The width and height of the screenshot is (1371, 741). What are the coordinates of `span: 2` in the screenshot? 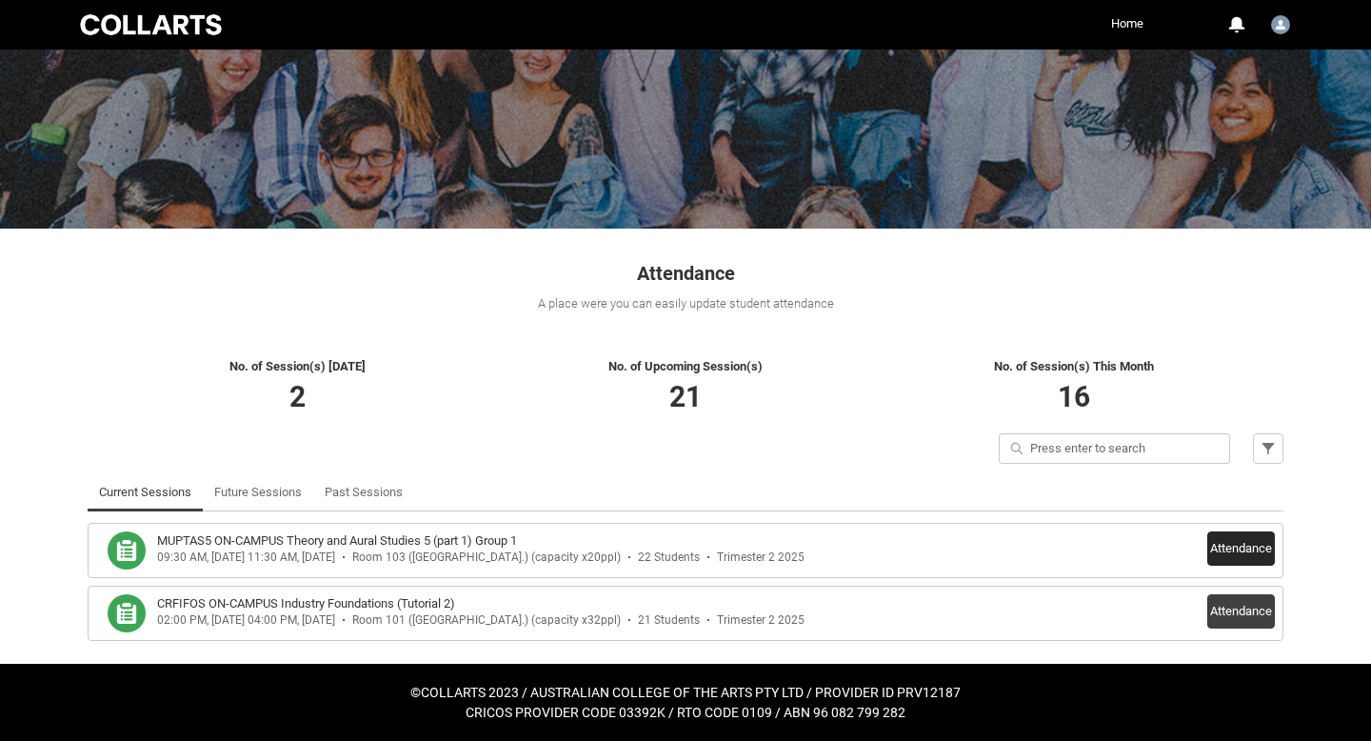 It's located at (297, 396).